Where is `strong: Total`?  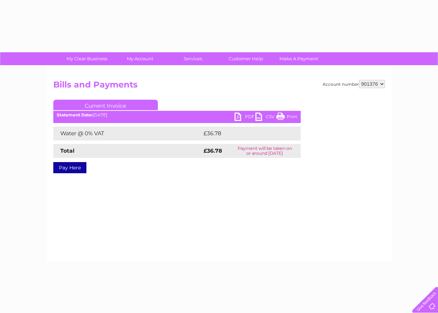
strong: Total is located at coordinates (67, 151).